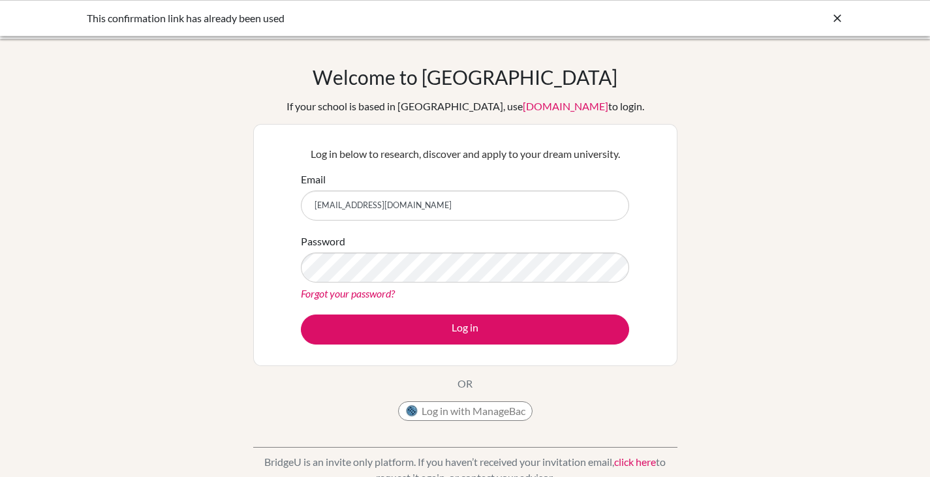  What do you see at coordinates (367, 18) in the screenshot?
I see `div: This confirmation link has already been used` at bounding box center [367, 18].